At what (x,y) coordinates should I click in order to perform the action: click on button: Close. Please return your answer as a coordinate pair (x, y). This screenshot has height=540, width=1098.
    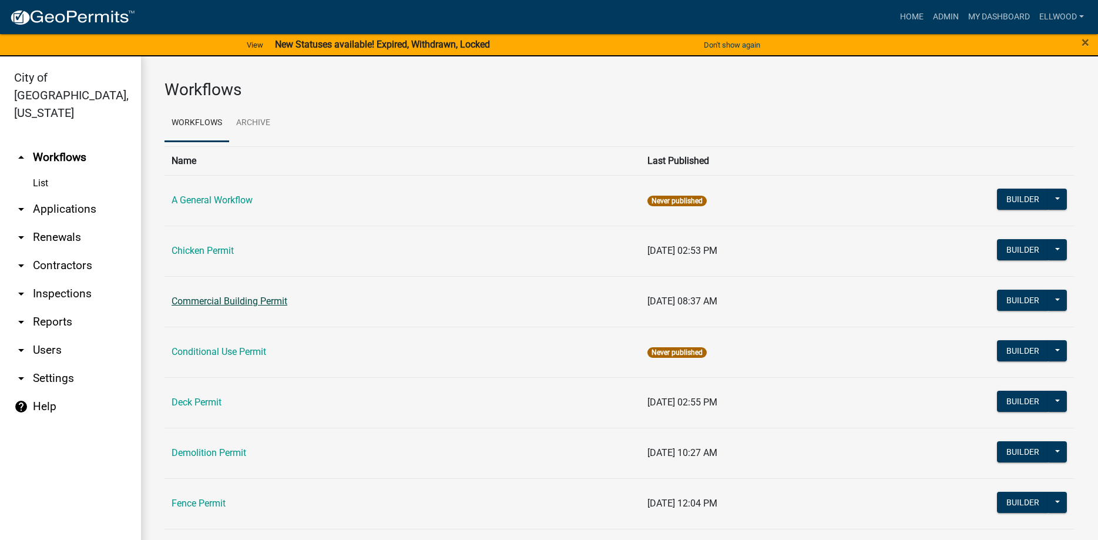
    Looking at the image, I should click on (1085, 42).